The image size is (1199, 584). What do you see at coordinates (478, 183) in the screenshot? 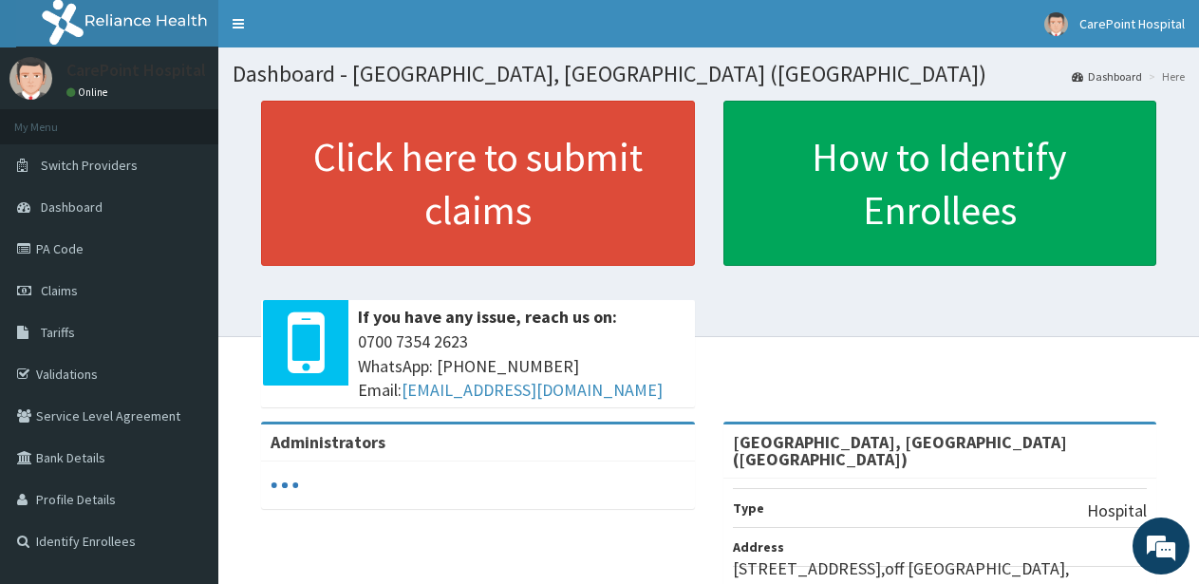
I see `a: Click here to submit claims` at bounding box center [478, 183].